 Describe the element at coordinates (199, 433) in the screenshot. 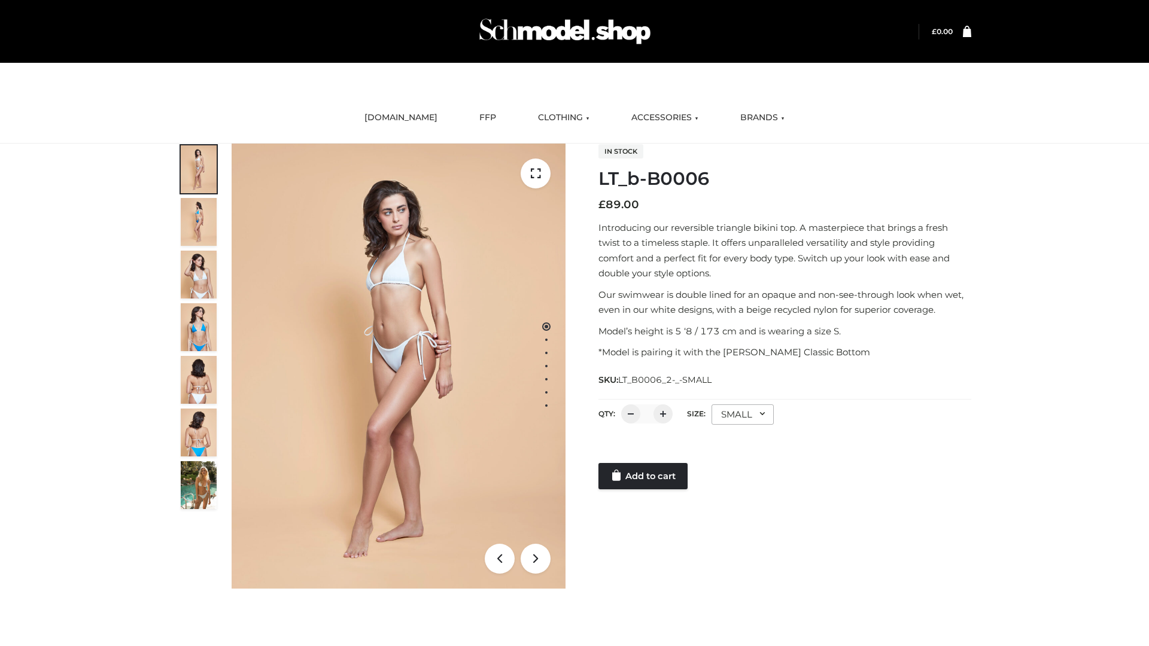

I see `img: ArielClassicBikiniTop_CloudNine_AzureSky_OW114ECO_8-scaled.jpg` at that location.